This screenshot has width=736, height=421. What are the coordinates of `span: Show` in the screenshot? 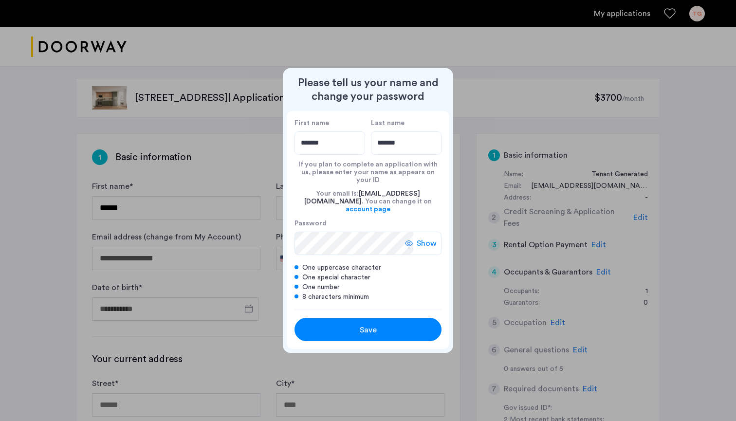 It's located at (426, 243).